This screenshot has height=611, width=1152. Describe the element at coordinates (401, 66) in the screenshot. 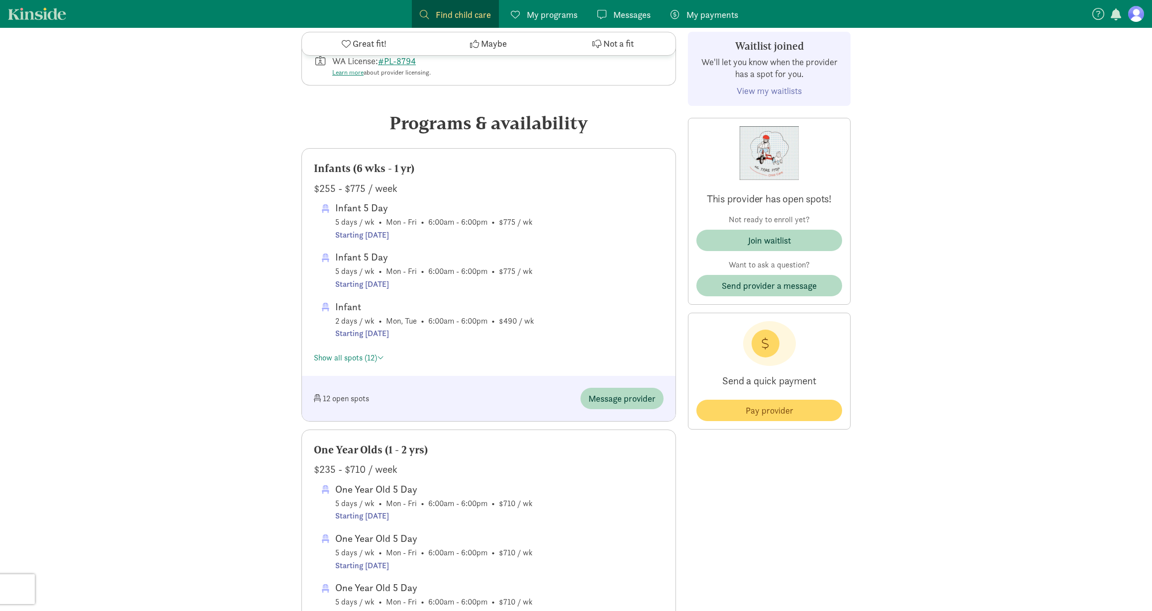

I see `div: License number` at that location.